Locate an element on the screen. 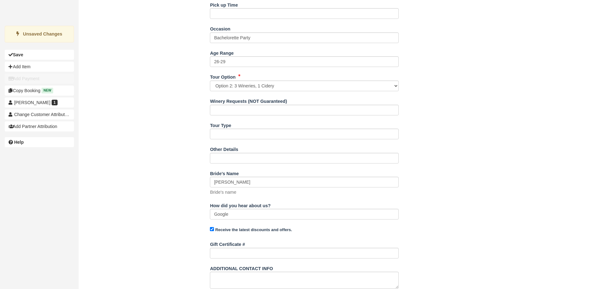  input: Receive the latest discounts and offers. is located at coordinates (212, 229).